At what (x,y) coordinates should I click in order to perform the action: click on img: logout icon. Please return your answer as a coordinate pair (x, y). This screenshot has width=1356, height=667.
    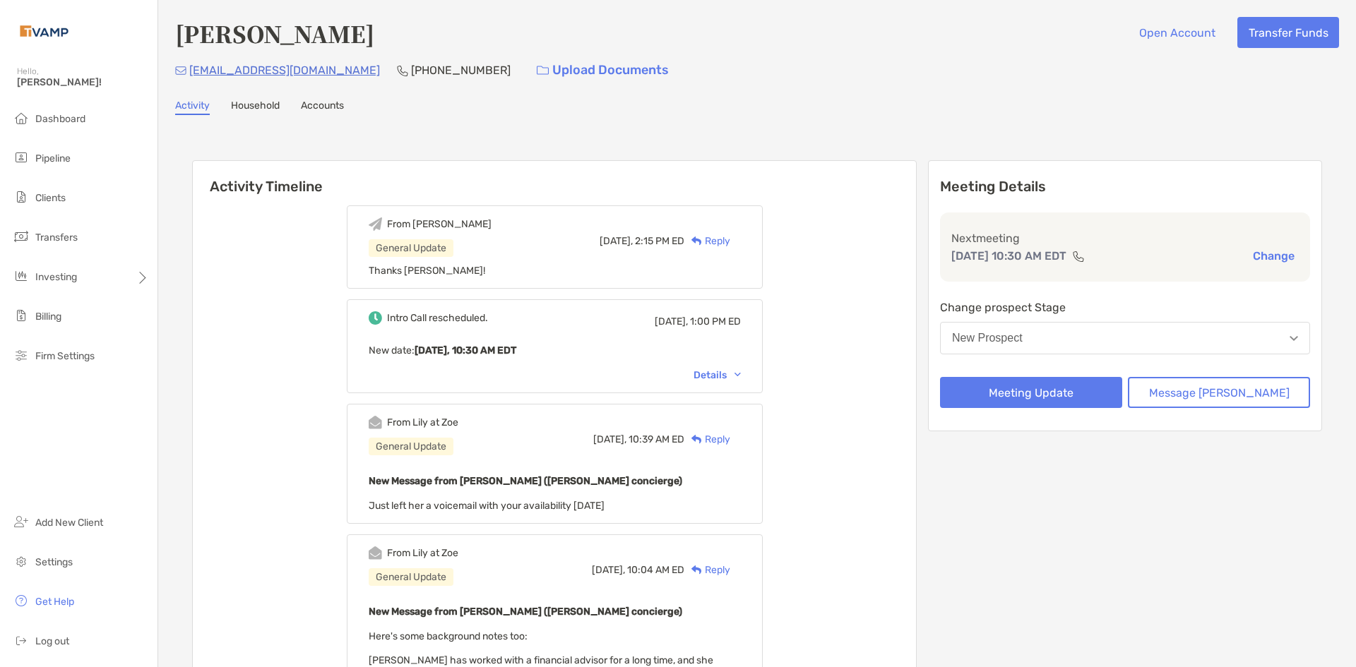
    Looking at the image, I should click on (21, 641).